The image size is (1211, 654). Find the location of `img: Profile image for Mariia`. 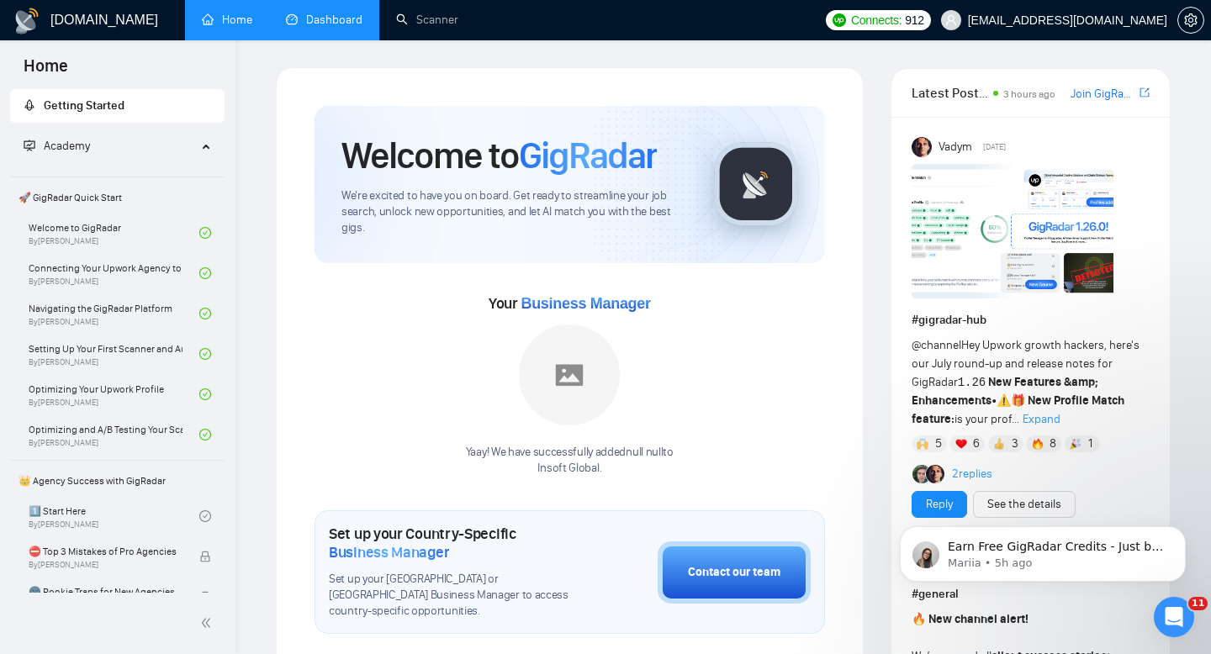

img: Profile image for Mariia is located at coordinates (51, 64).